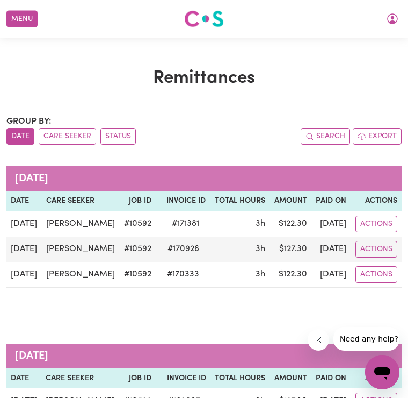  What do you see at coordinates (22, 19) in the screenshot?
I see `button: Menu` at bounding box center [22, 19].